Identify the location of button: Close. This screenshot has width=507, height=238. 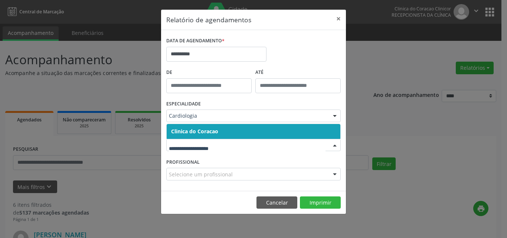
(338, 19).